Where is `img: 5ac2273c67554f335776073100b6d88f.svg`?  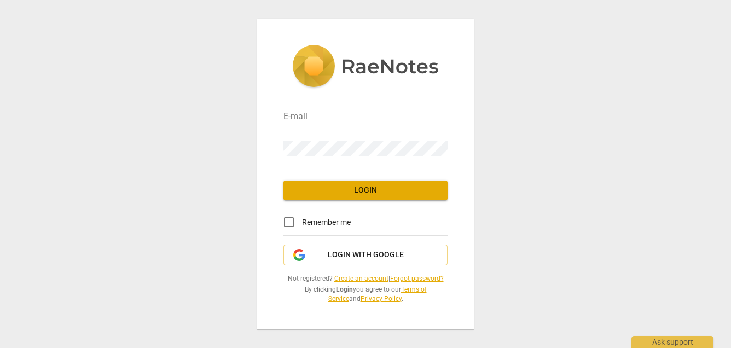
img: 5ac2273c67554f335776073100b6d88f.svg is located at coordinates (366, 67).